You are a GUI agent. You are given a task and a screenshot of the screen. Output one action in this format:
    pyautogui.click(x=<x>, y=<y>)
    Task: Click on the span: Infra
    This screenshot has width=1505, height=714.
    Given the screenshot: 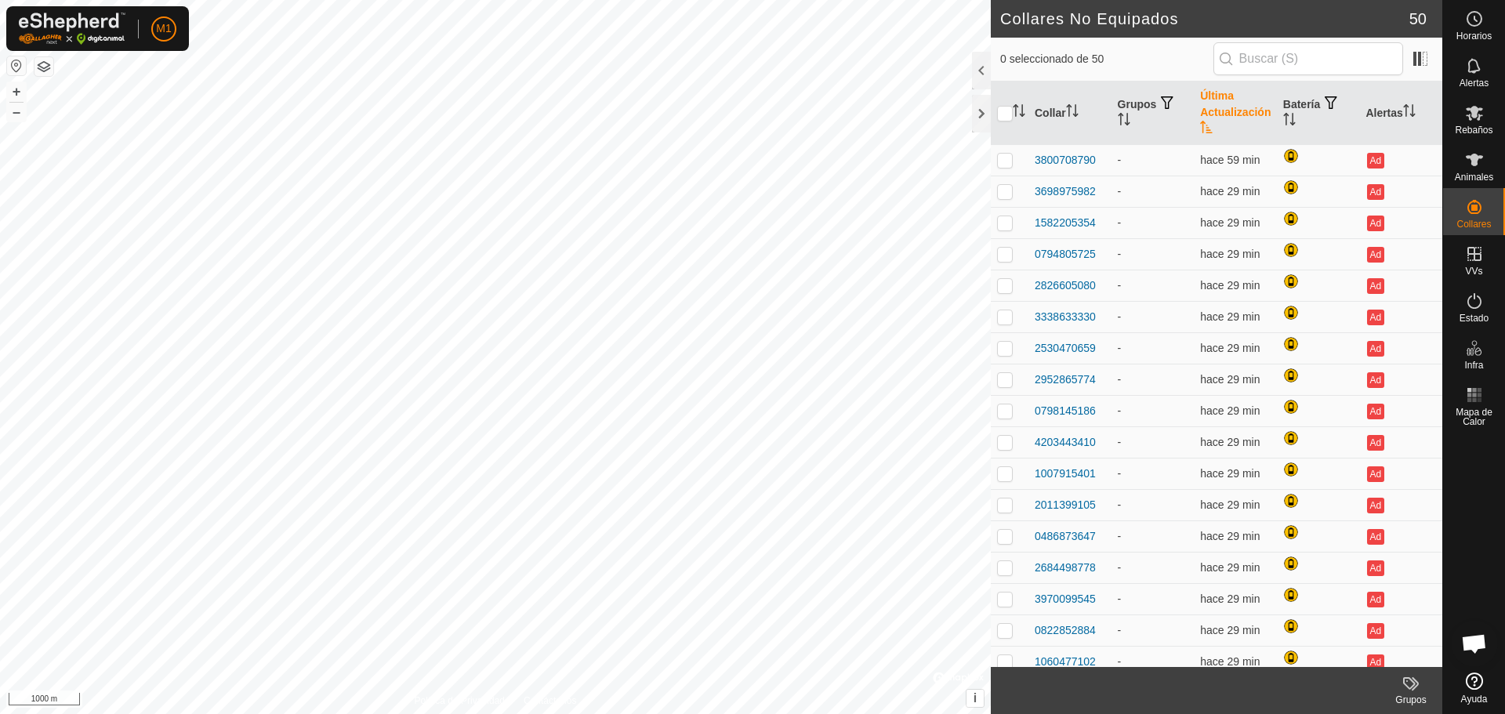 What is the action you would take?
    pyautogui.click(x=1473, y=365)
    